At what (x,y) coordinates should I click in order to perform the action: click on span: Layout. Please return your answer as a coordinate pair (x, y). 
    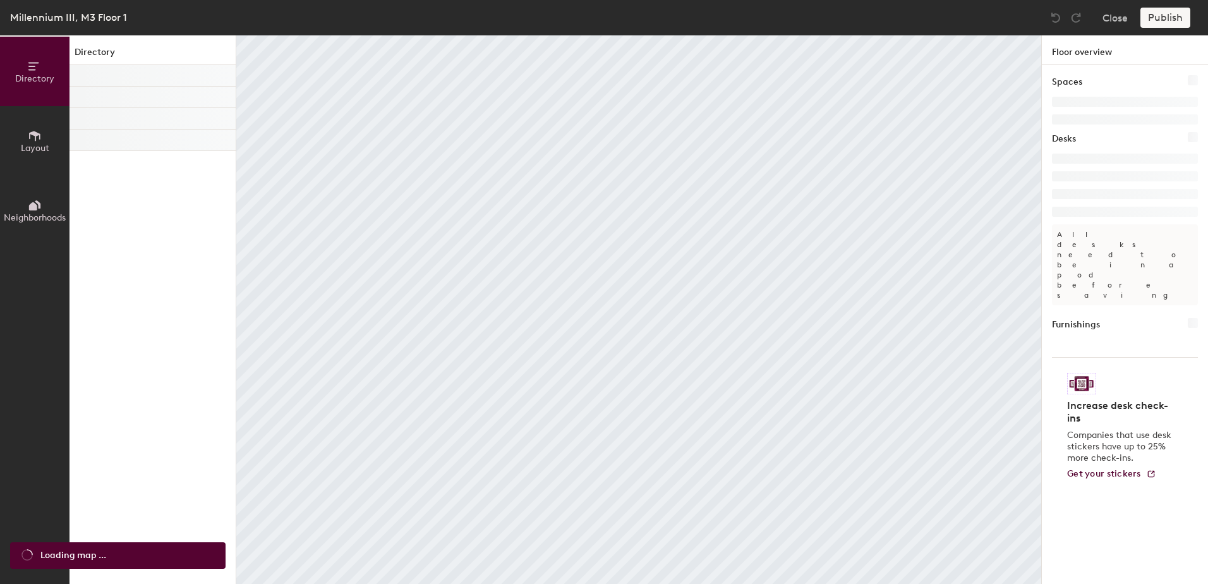
    Looking at the image, I should click on (35, 148).